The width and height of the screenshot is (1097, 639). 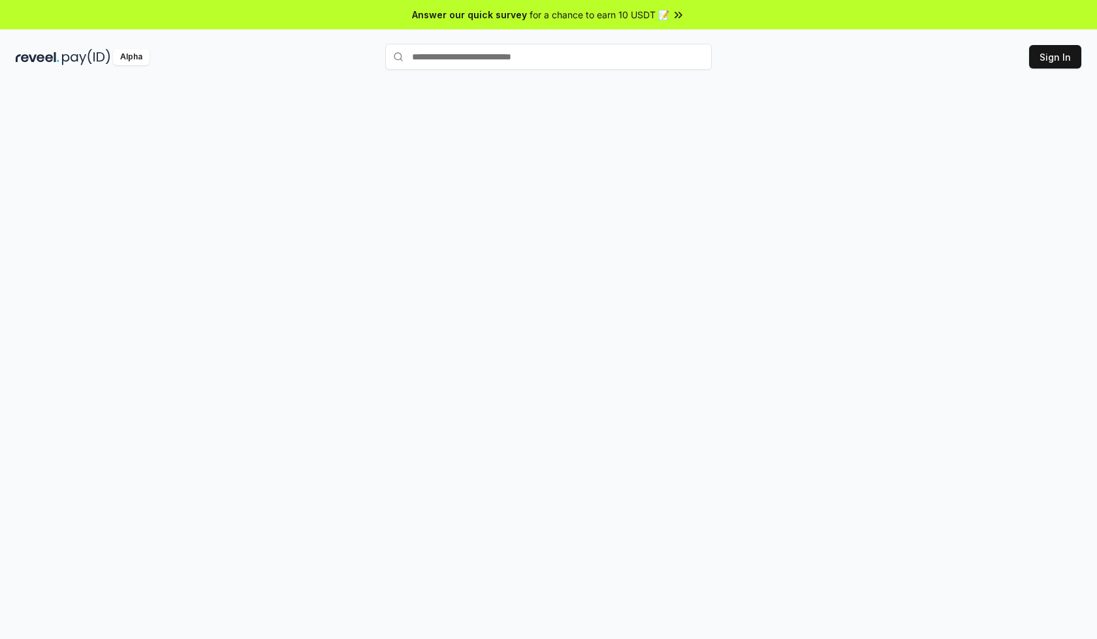 I want to click on img: pay_id, so click(x=86, y=57).